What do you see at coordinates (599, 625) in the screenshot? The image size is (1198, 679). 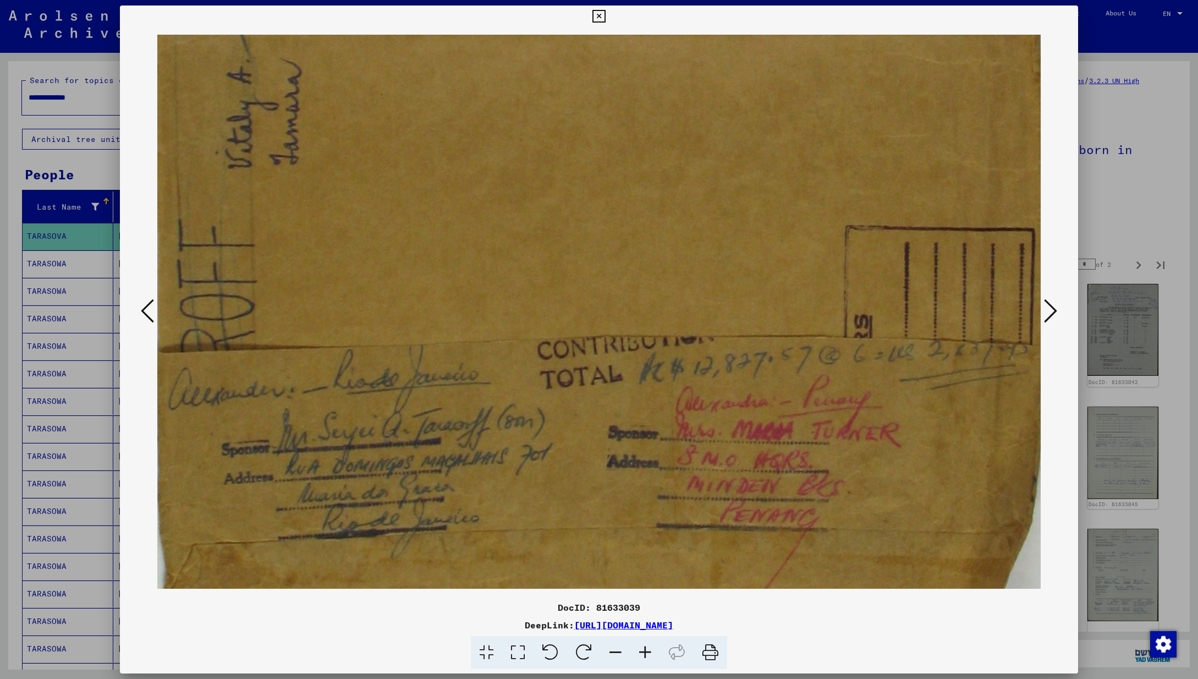 I see `div: DeepLink:` at bounding box center [599, 625].